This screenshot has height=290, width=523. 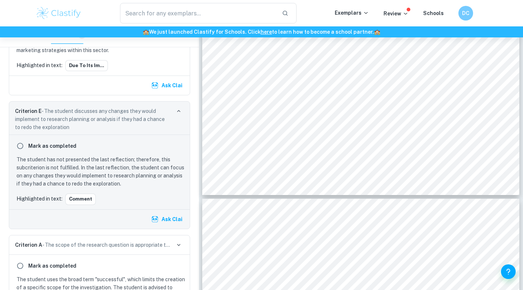 I want to click on button: Help and Feedback, so click(x=508, y=272).